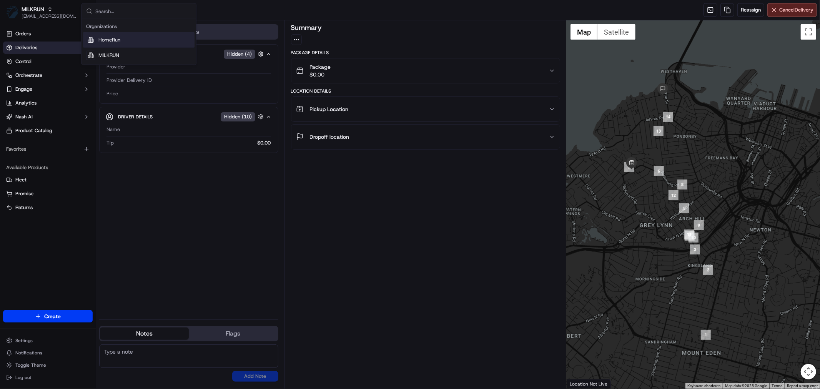 The height and width of the screenshot is (389, 820). What do you see at coordinates (48, 208) in the screenshot?
I see `button: Returns` at bounding box center [48, 208].